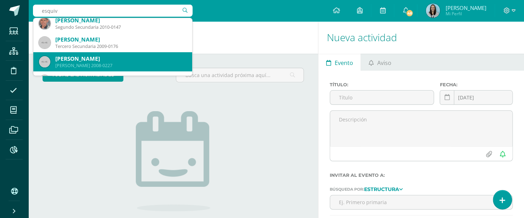  What do you see at coordinates (476, 84) in the screenshot?
I see `label: Fecha:` at bounding box center [476, 84].